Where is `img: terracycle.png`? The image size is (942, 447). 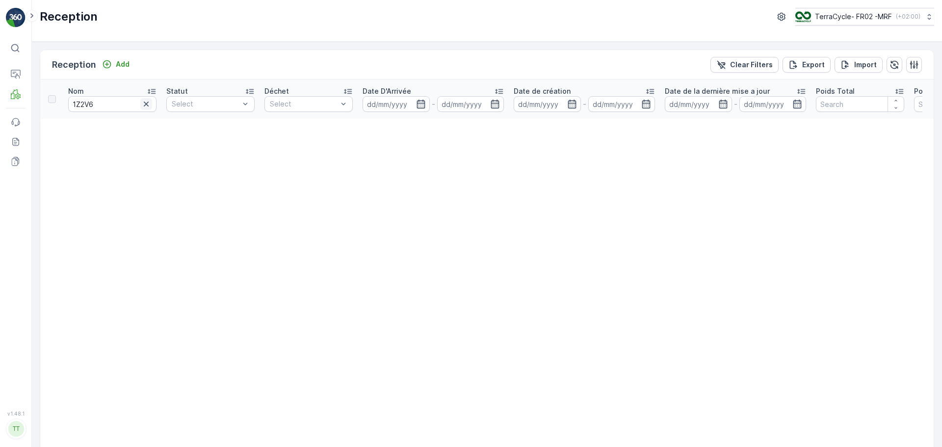
img: terracycle.png is located at coordinates (803, 17).